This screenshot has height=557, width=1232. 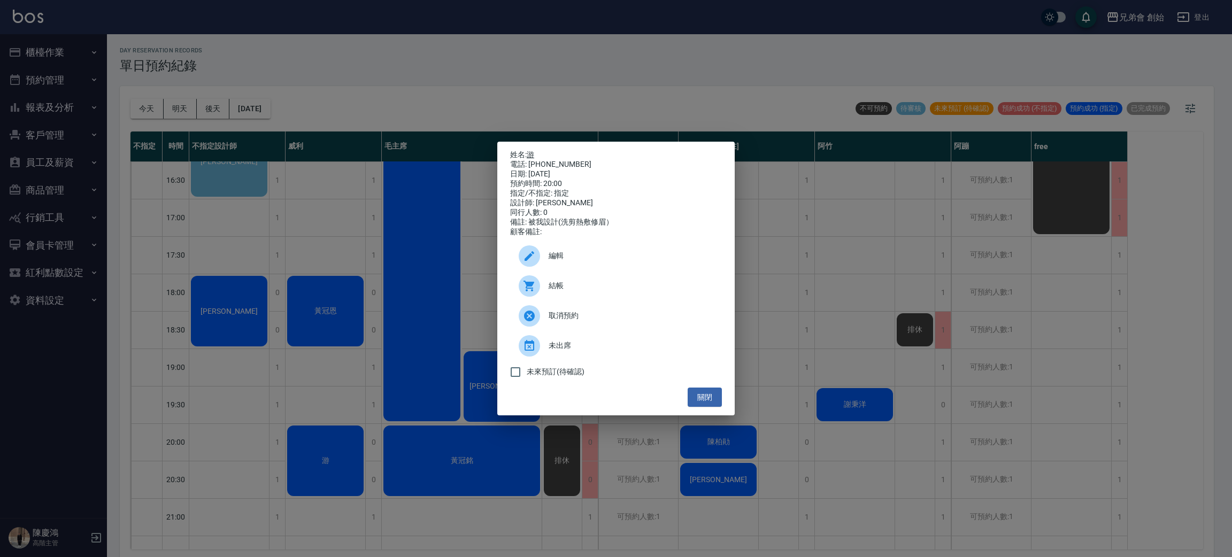 I want to click on div: 編輯, so click(x=616, y=256).